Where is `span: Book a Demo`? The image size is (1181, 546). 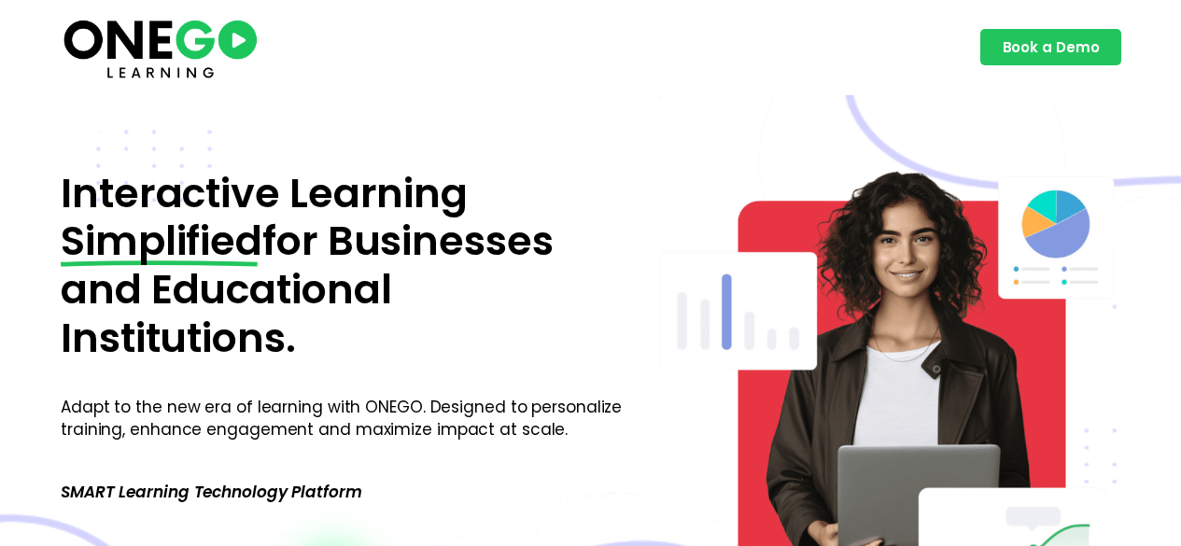 span: Book a Demo is located at coordinates (1051, 47).